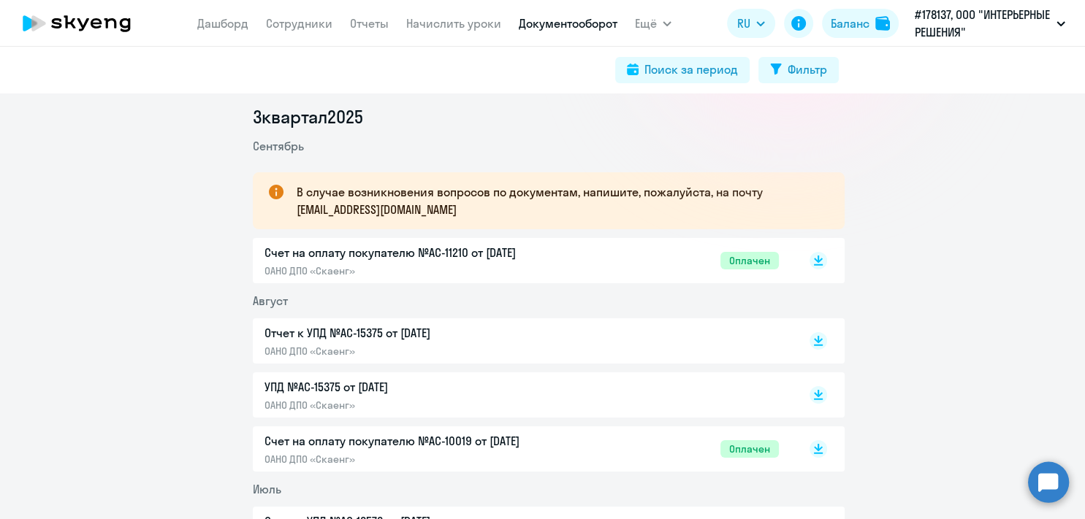 This screenshot has height=519, width=1085. I want to click on a: Дашборд, so click(223, 23).